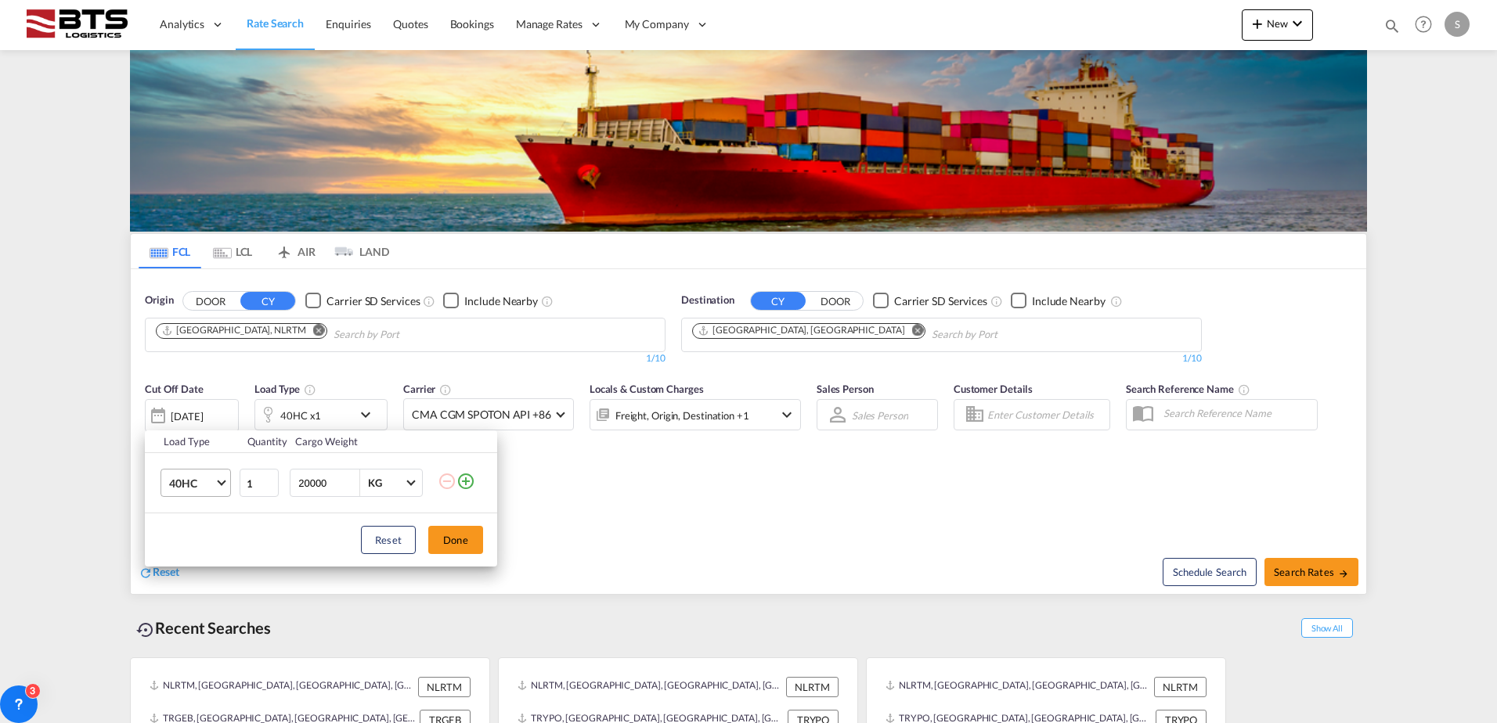 The width and height of the screenshot is (1497, 723). What do you see at coordinates (262, 441) in the screenshot?
I see `th: Quantity` at bounding box center [262, 441].